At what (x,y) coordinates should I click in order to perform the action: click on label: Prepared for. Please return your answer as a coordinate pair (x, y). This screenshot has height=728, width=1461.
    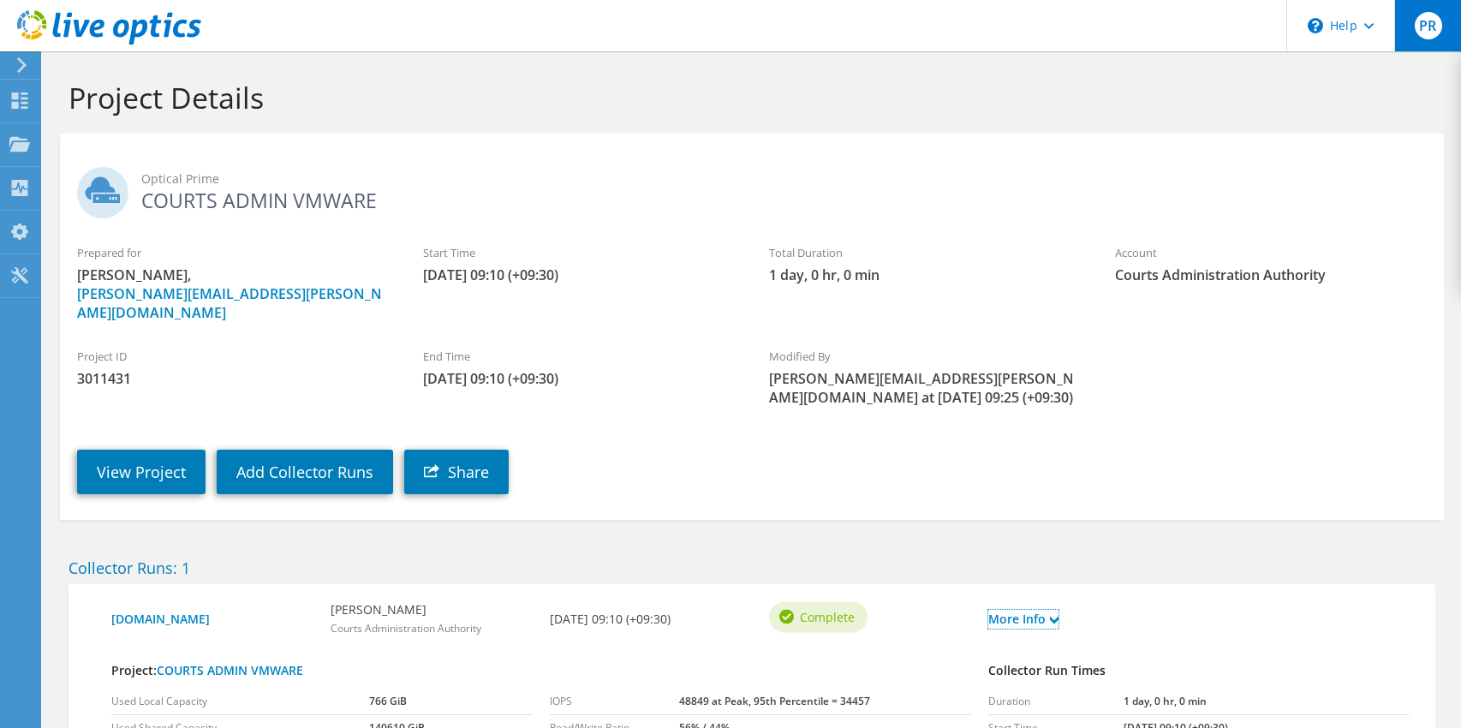
    Looking at the image, I should click on (233, 253).